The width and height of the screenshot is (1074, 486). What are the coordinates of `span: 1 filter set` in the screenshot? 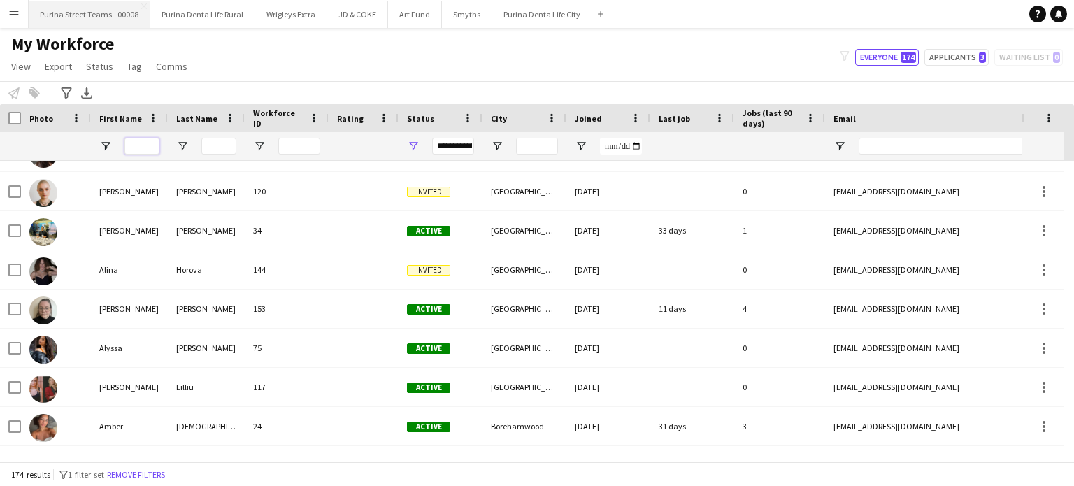 It's located at (86, 474).